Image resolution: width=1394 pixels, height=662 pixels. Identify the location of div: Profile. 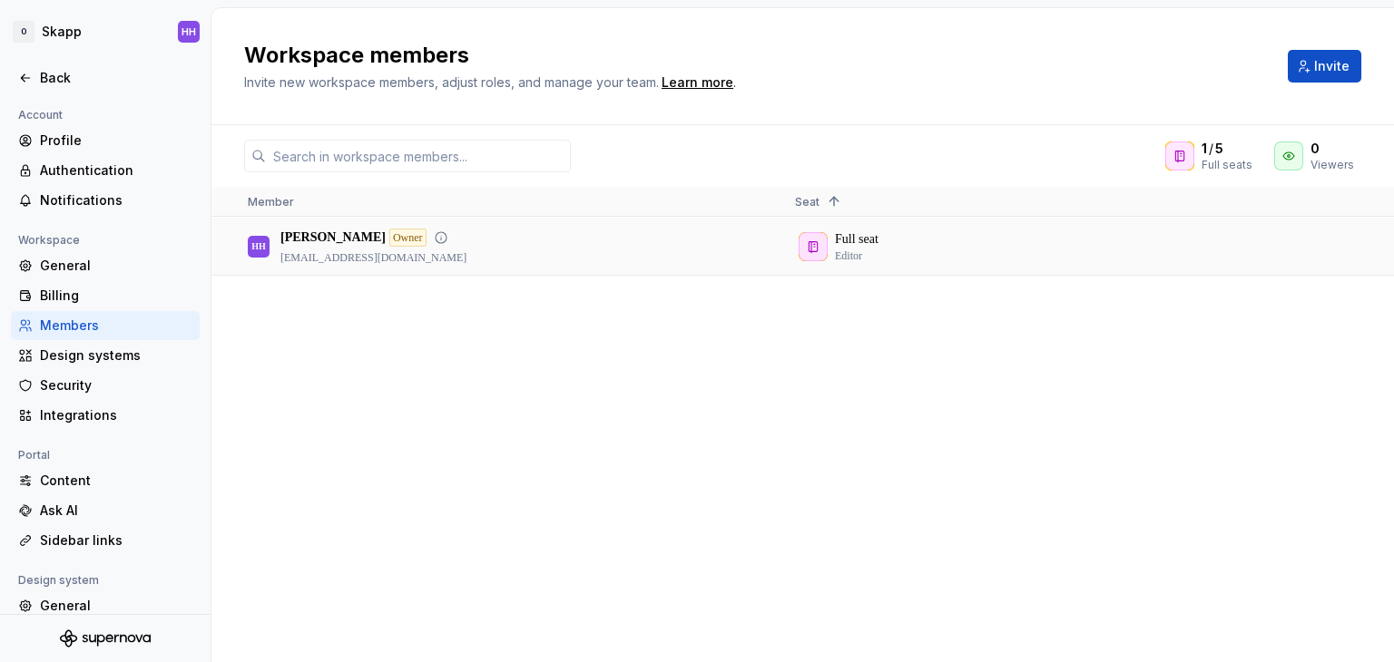
(116, 141).